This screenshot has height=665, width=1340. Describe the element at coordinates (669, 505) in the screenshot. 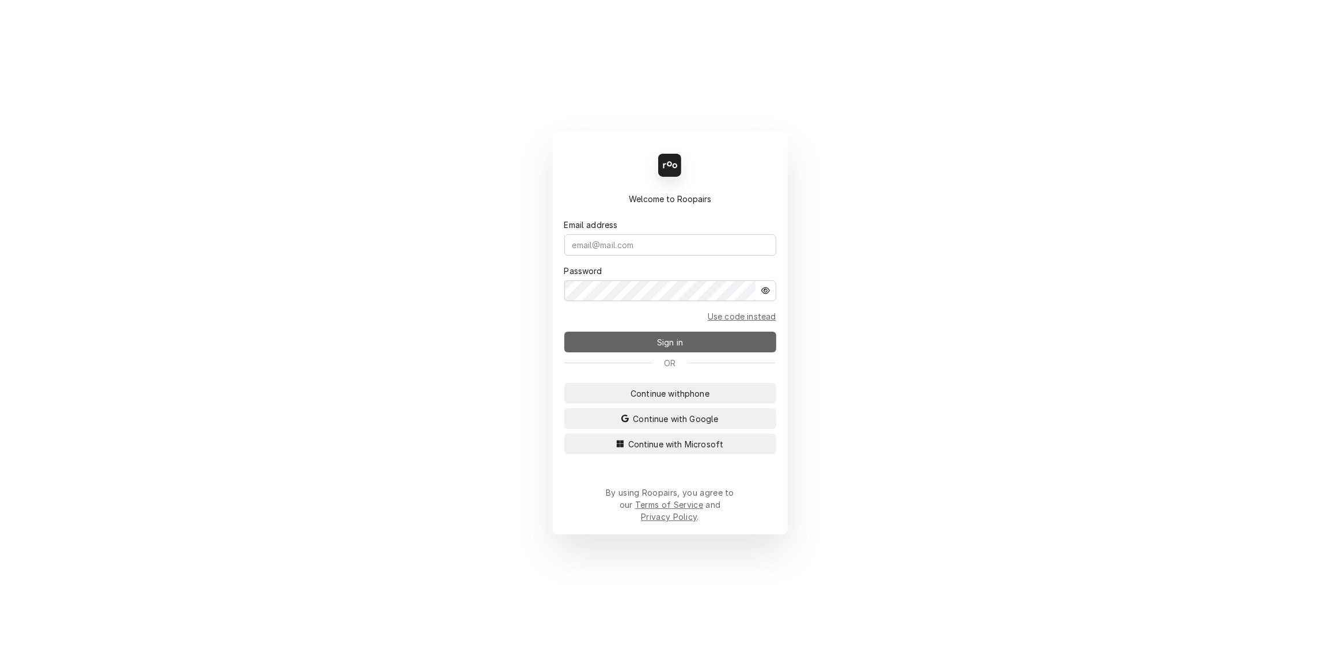

I see `a: Terms of Service` at that location.